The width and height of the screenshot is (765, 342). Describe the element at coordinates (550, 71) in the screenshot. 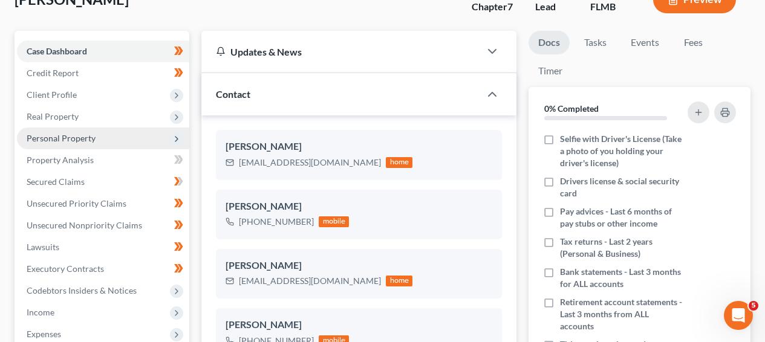

I see `a: Timer` at that location.